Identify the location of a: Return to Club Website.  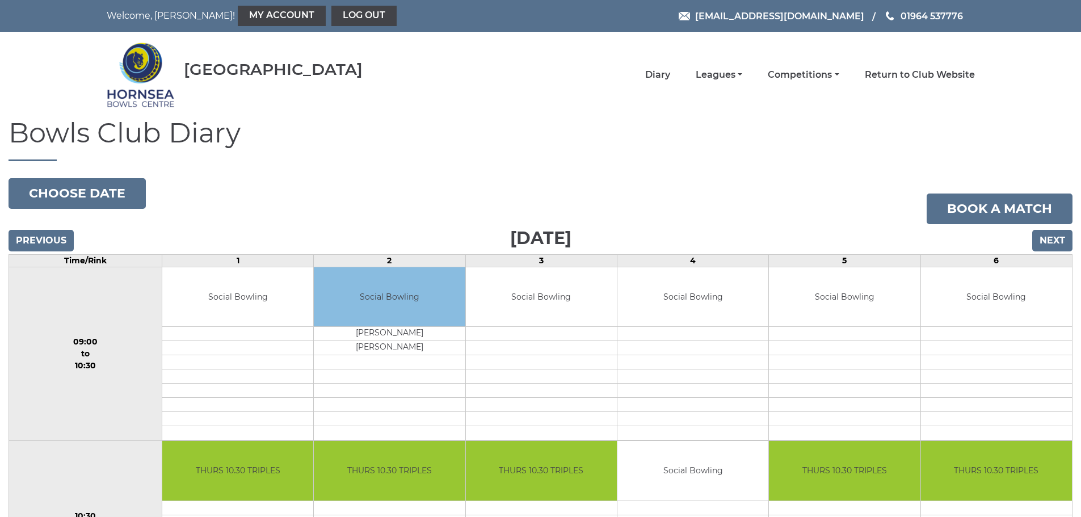
(920, 75).